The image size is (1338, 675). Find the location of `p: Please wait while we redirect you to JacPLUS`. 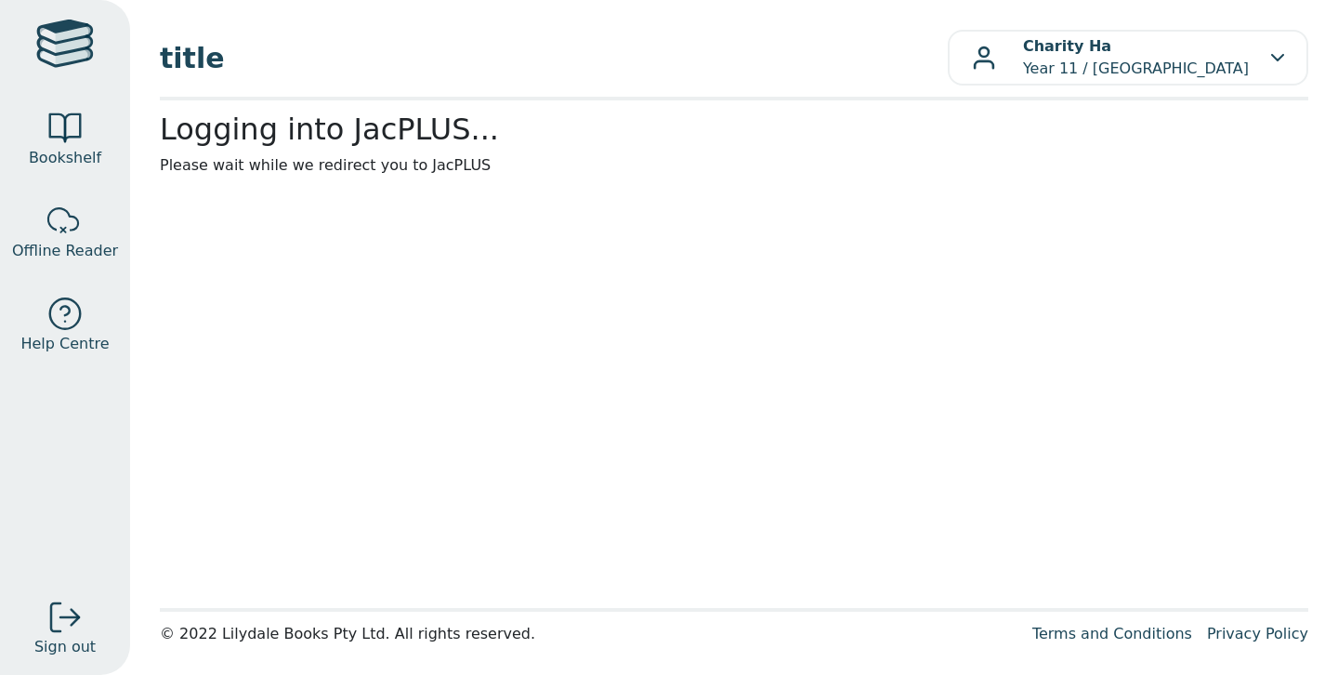

p: Please wait while we redirect you to JacPLUS is located at coordinates (734, 165).